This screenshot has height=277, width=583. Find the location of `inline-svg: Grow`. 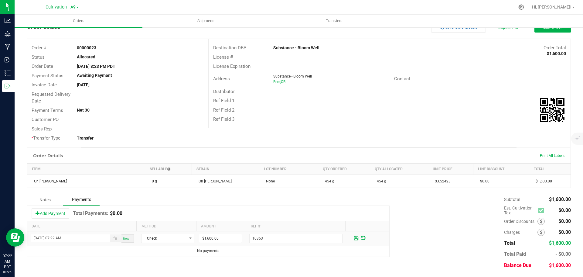

inline-svg: Grow is located at coordinates (8, 34).